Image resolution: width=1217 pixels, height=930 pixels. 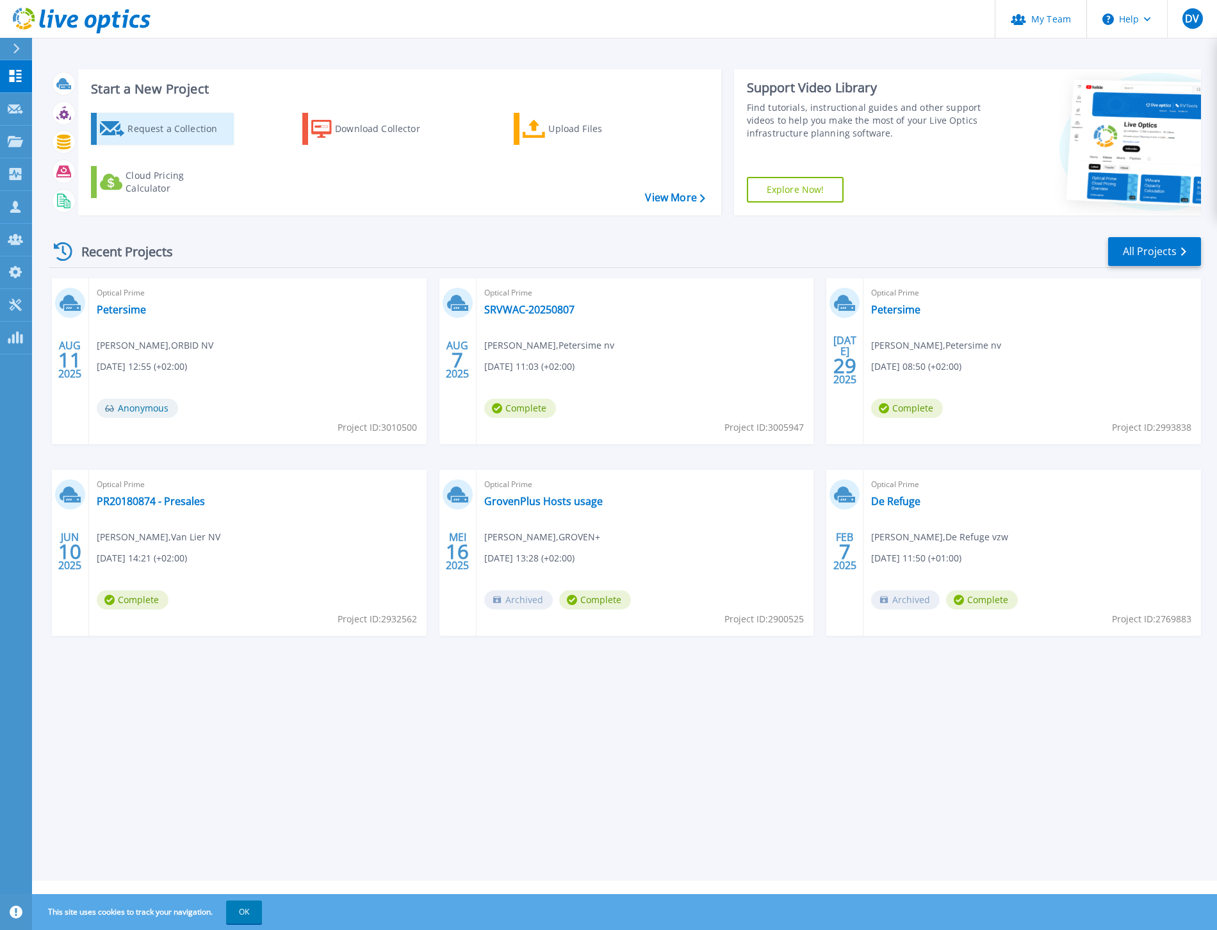 I want to click on a: All Projects, so click(x=1154, y=251).